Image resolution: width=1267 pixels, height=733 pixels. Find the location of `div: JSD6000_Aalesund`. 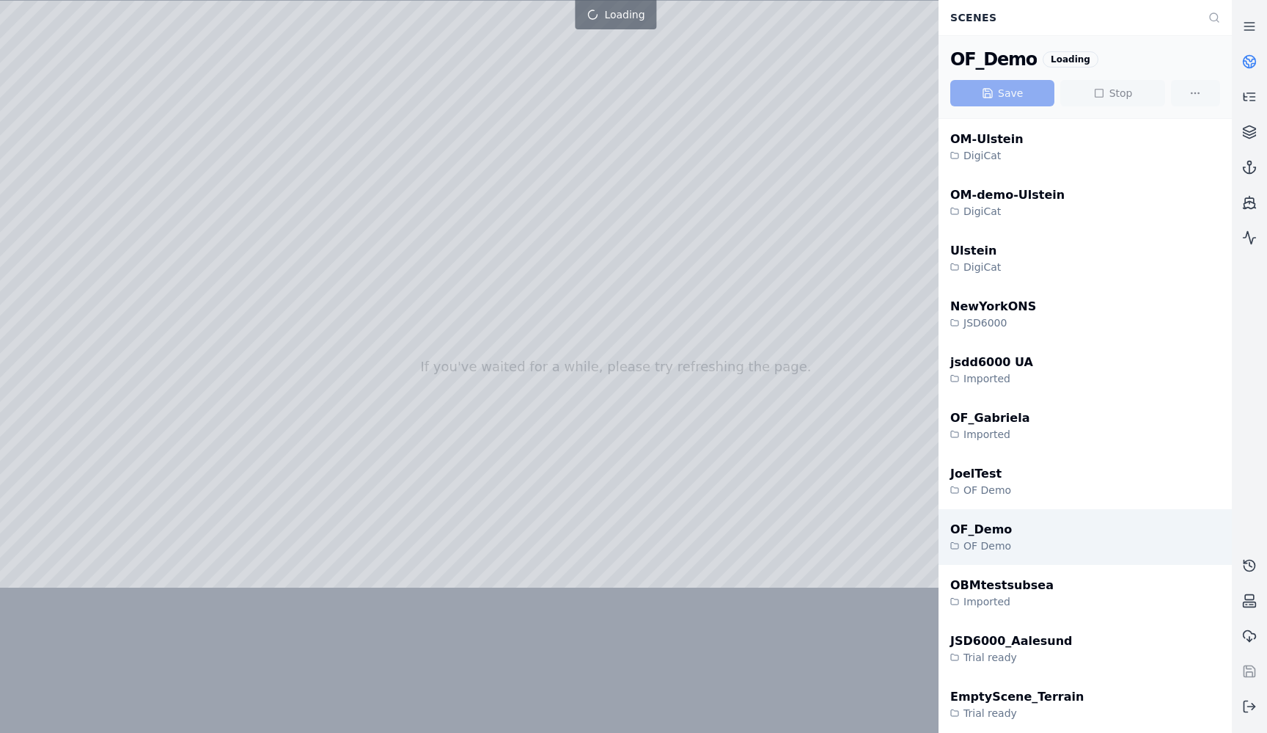

div: JSD6000_Aalesund is located at coordinates (1011, 641).